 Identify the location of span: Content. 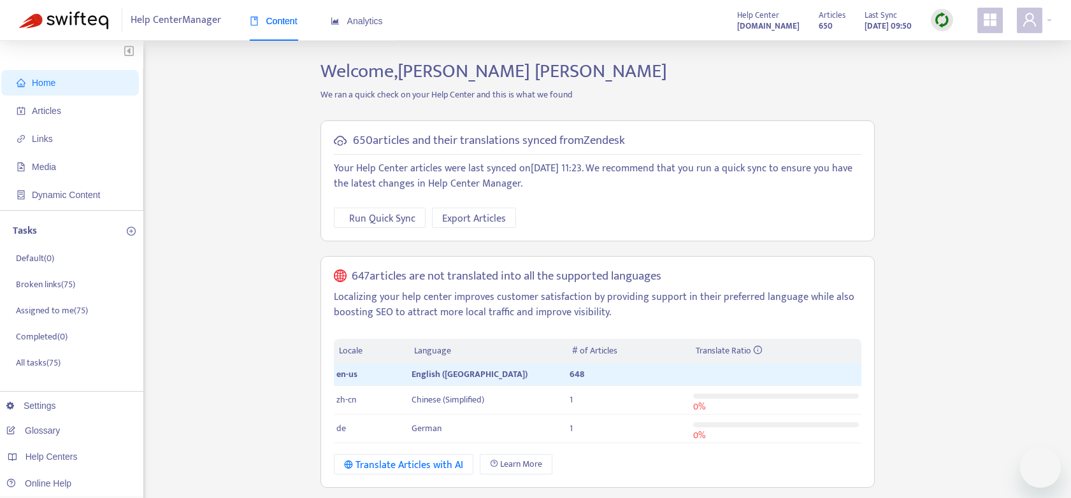
(273, 21).